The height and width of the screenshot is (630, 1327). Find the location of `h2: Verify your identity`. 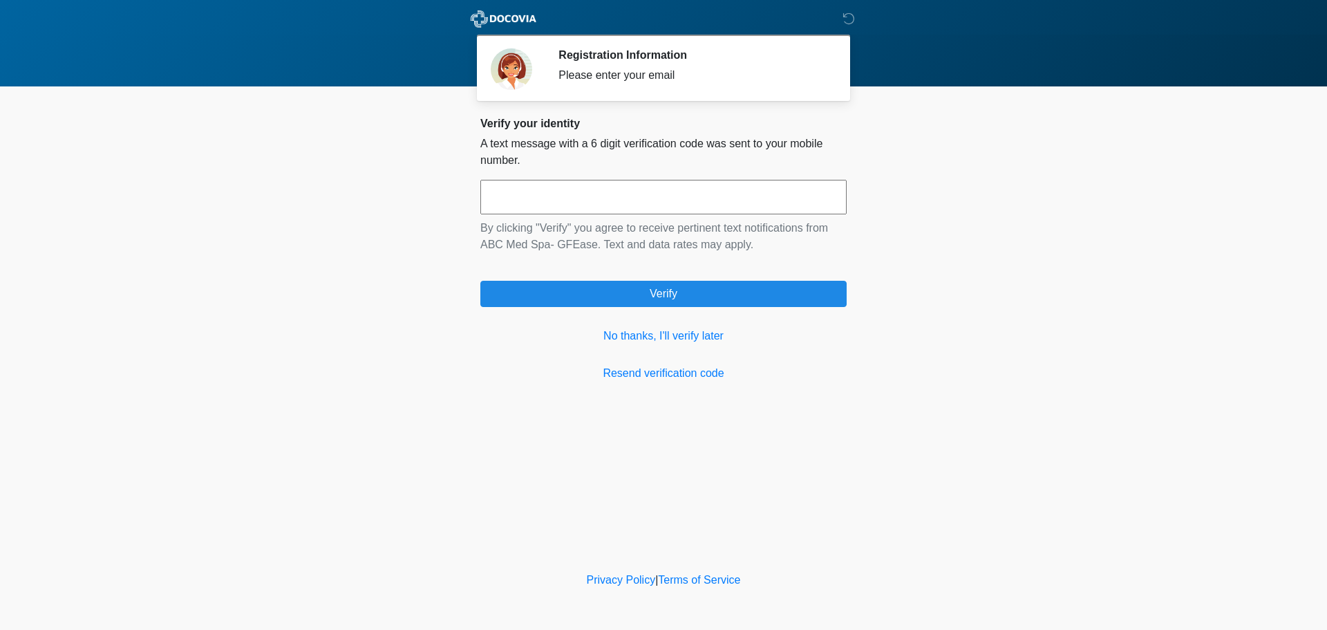

h2: Verify your identity is located at coordinates (664, 123).